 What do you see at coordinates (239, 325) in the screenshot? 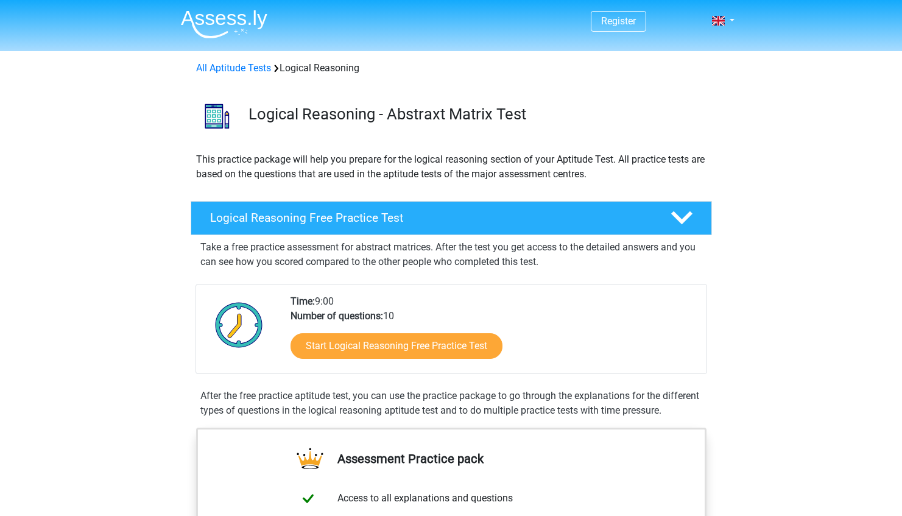
I see `img: Clock` at bounding box center [239, 325].